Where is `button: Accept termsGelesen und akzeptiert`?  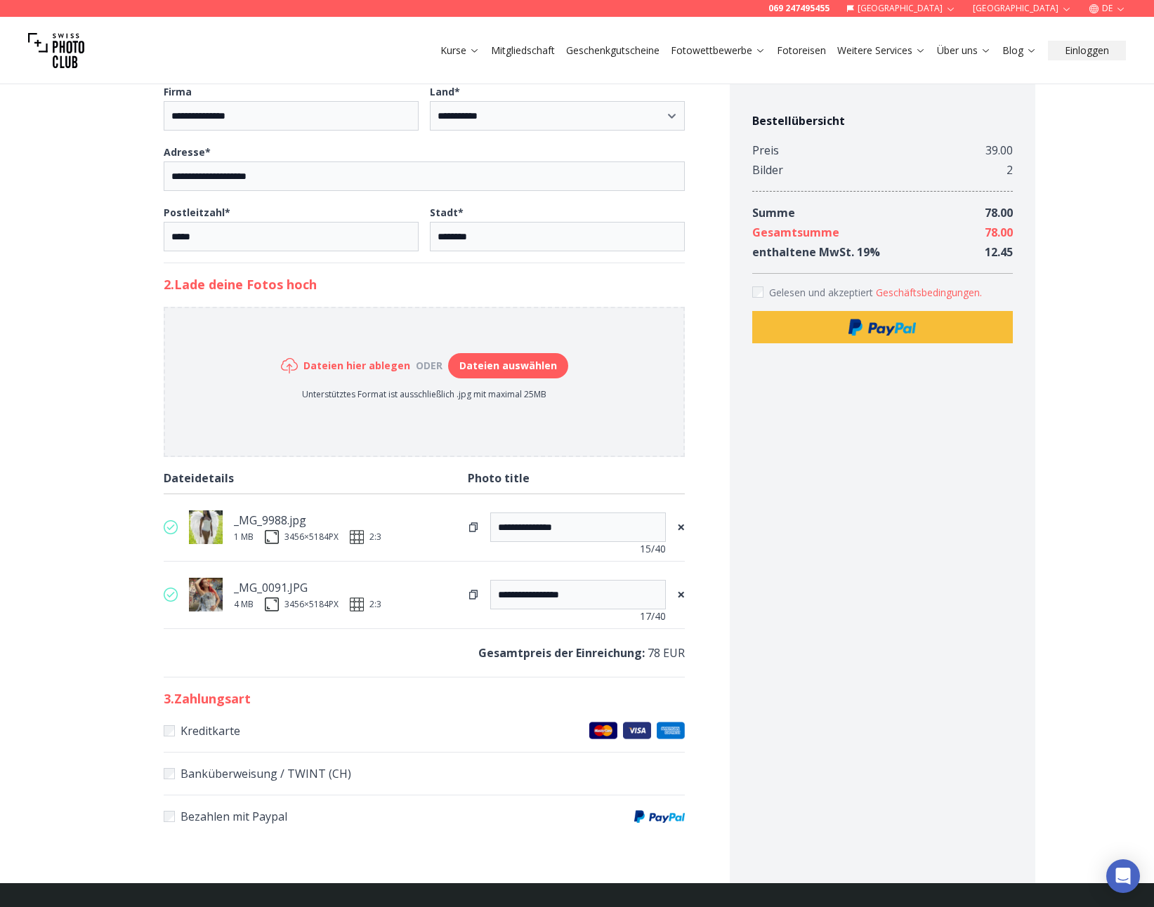
button: Accept termsGelesen und akzeptiert is located at coordinates (928, 293).